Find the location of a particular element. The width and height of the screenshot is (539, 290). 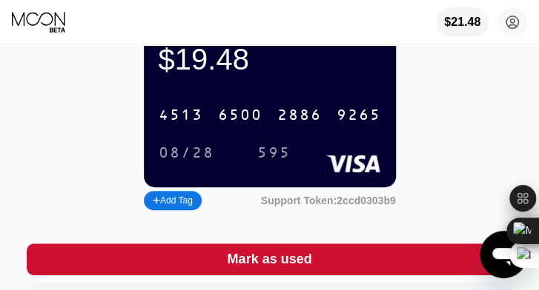

div: 08/28 is located at coordinates (186, 153).